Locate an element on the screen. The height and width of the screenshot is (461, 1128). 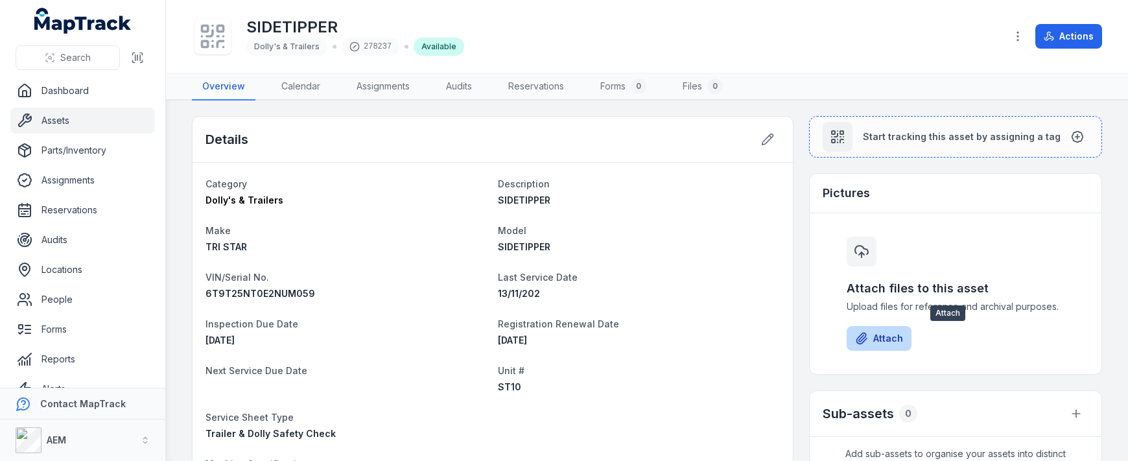
span: Inspection Due Date is located at coordinates (251, 323).